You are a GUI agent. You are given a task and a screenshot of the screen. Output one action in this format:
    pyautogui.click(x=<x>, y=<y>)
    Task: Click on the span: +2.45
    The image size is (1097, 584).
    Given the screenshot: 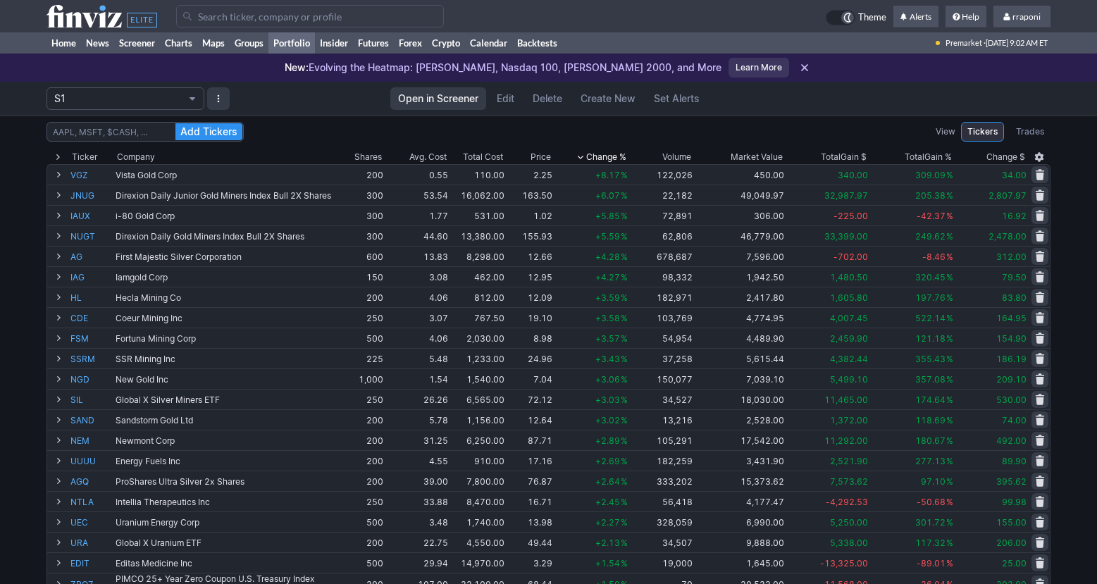 What is the action you would take?
    pyautogui.click(x=607, y=501)
    